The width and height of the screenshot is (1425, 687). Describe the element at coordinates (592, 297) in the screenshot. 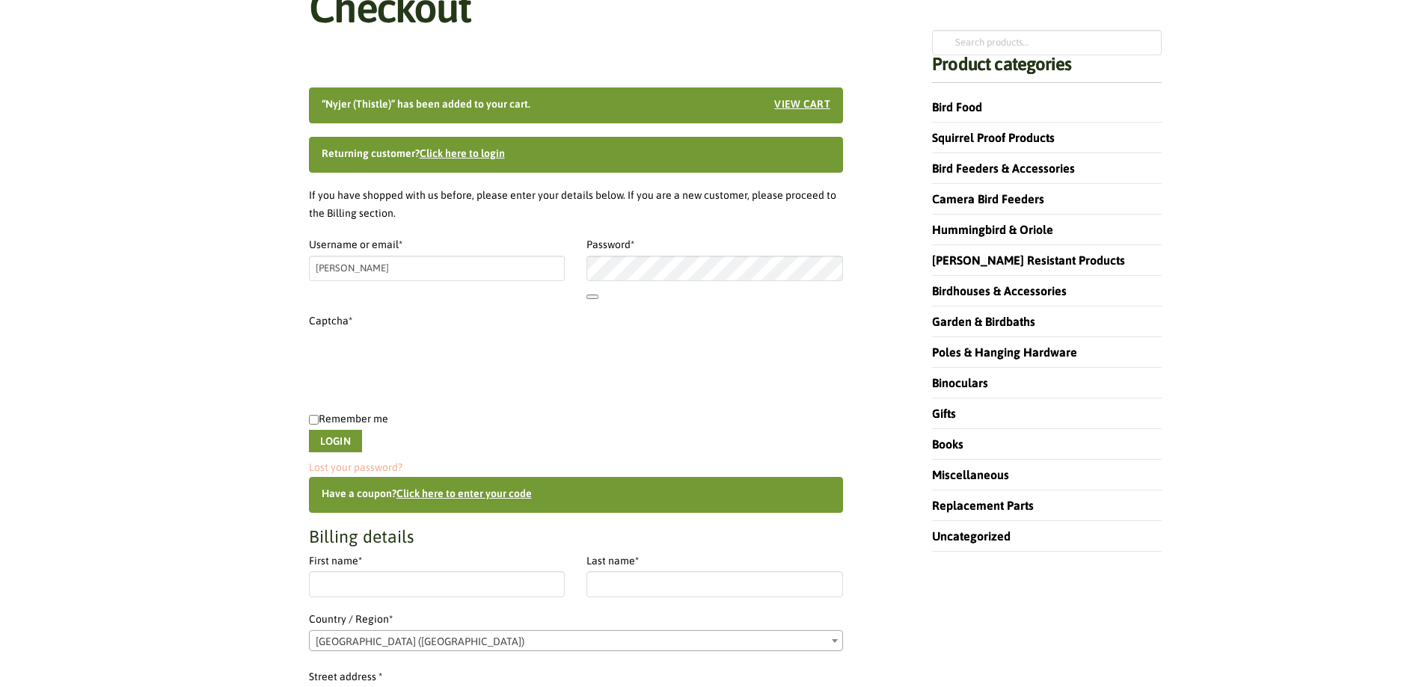

I see `button: Show password` at that location.